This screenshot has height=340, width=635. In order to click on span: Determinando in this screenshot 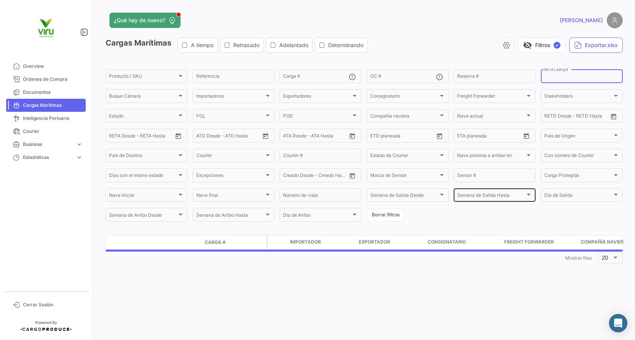, I will do `click(346, 45)`.